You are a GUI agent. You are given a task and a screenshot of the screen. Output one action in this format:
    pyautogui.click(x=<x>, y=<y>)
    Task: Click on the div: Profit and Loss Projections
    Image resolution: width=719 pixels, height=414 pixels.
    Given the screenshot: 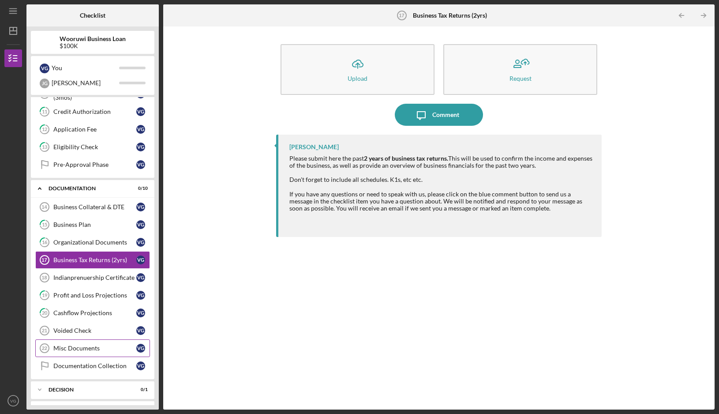 What is the action you would take?
    pyautogui.click(x=95, y=295)
    